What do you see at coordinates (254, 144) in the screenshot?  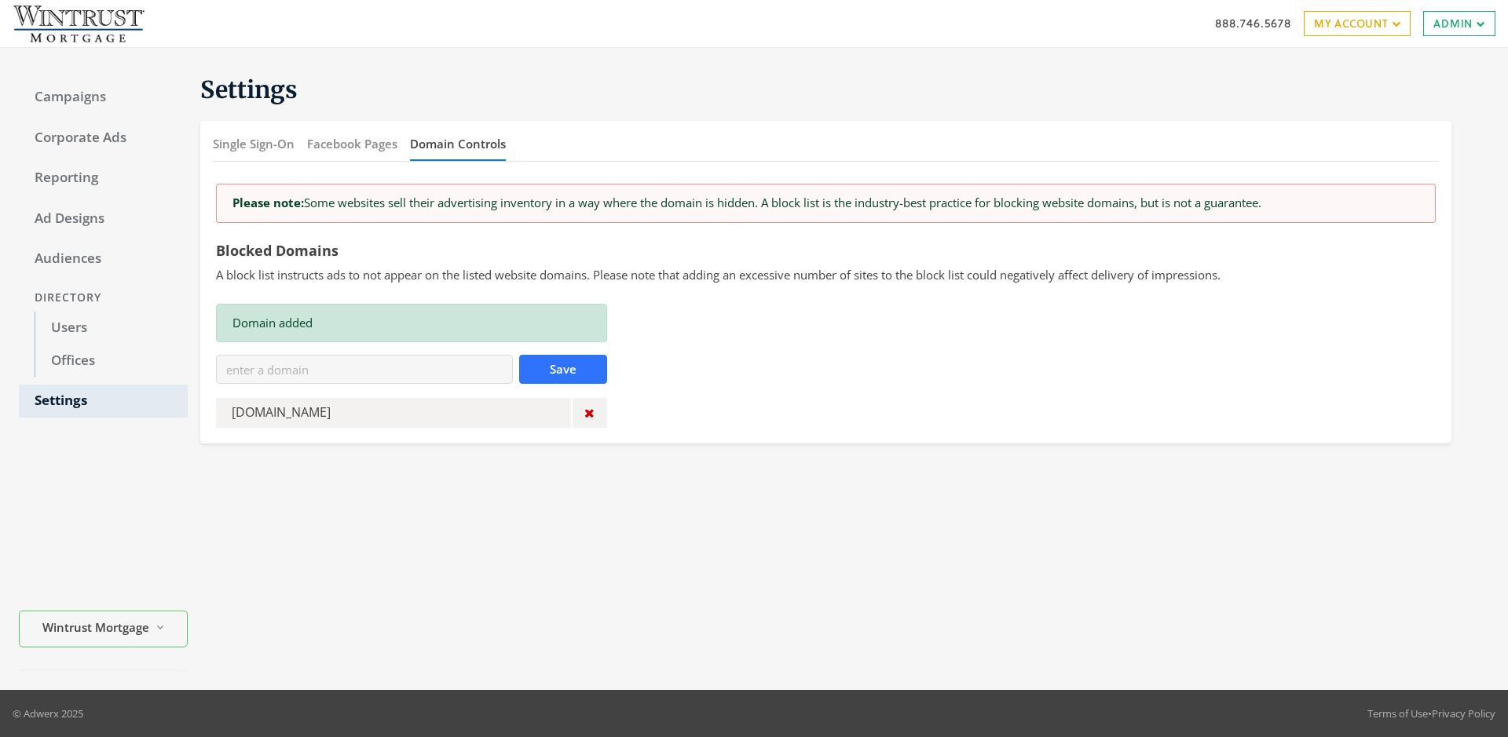 I see `button: Single Sign-On` at bounding box center [254, 144].